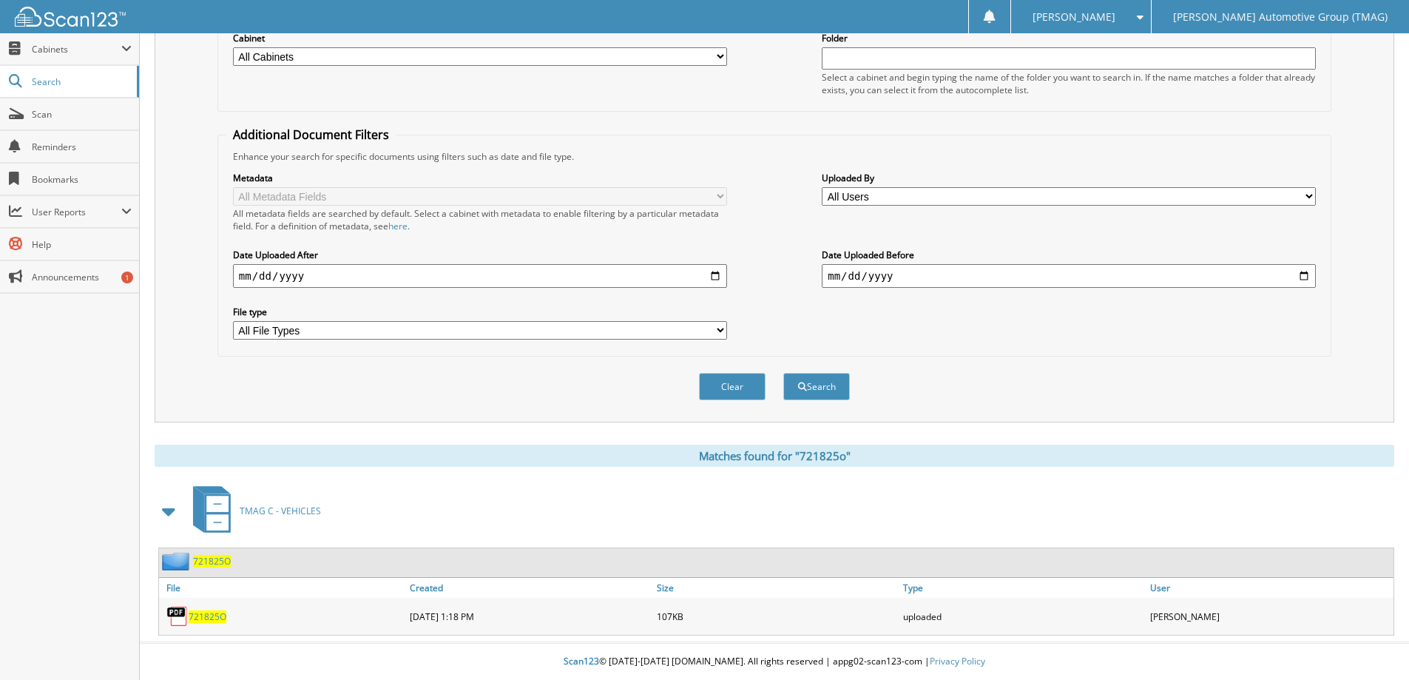 Image resolution: width=1409 pixels, height=680 pixels. What do you see at coordinates (1270, 587) in the screenshot?
I see `a: User` at bounding box center [1270, 587].